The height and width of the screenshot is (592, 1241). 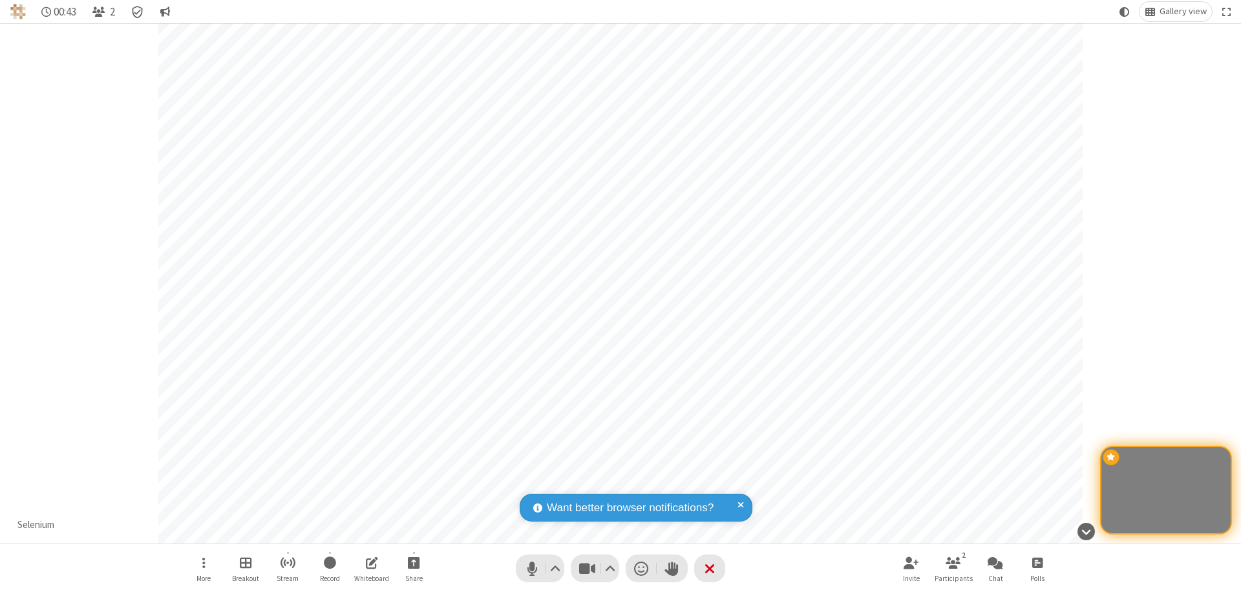 What do you see at coordinates (288, 568) in the screenshot?
I see `button: Start streaming` at bounding box center [288, 568].